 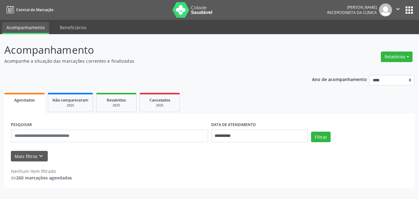 What do you see at coordinates (321, 137) in the screenshot?
I see `button: Filtrar` at bounding box center [321, 137].